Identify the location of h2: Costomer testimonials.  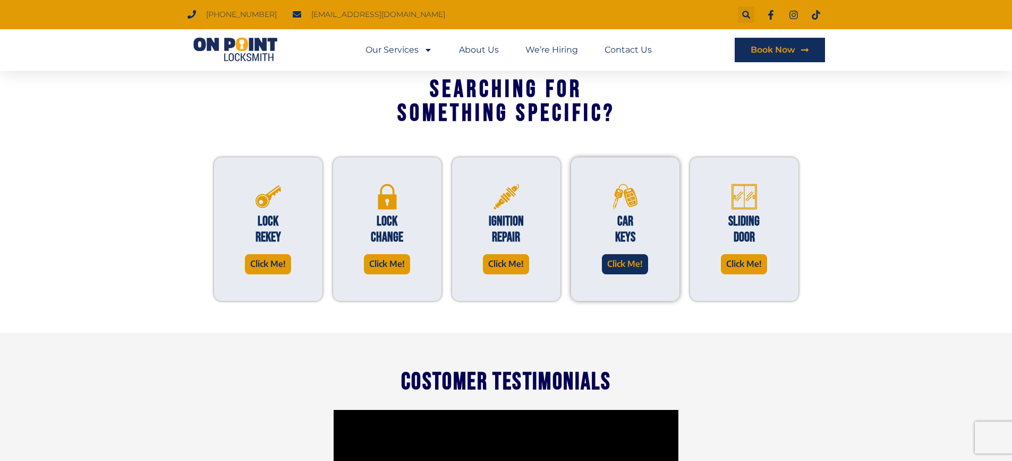
(506, 381).